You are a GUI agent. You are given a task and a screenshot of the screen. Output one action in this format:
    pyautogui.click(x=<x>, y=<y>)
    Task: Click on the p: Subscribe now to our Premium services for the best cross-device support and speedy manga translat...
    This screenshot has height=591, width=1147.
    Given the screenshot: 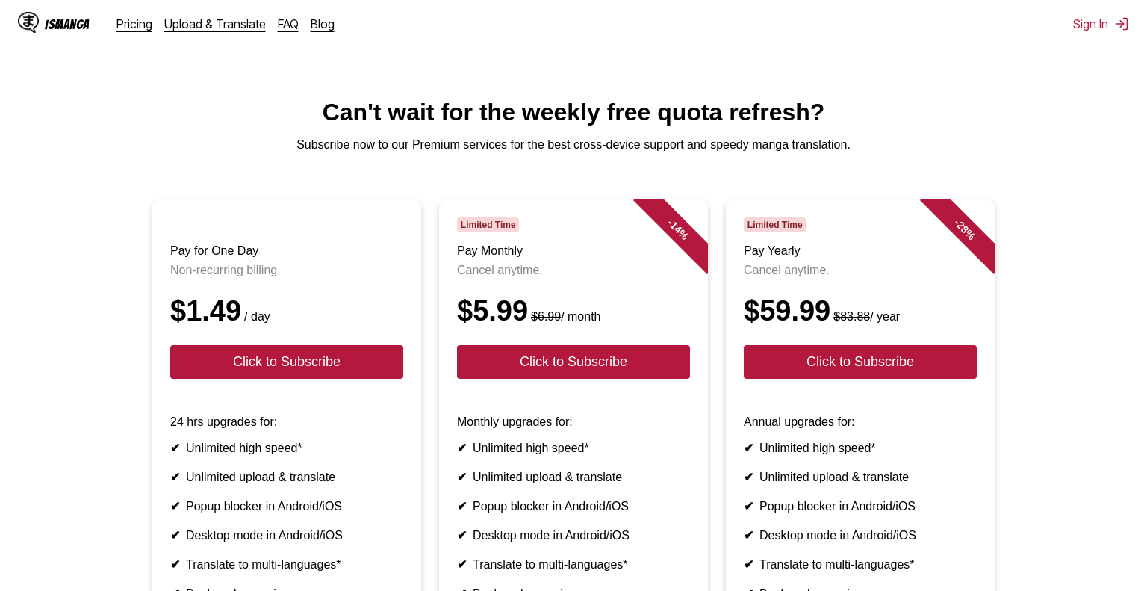 What is the action you would take?
    pyautogui.click(x=574, y=145)
    